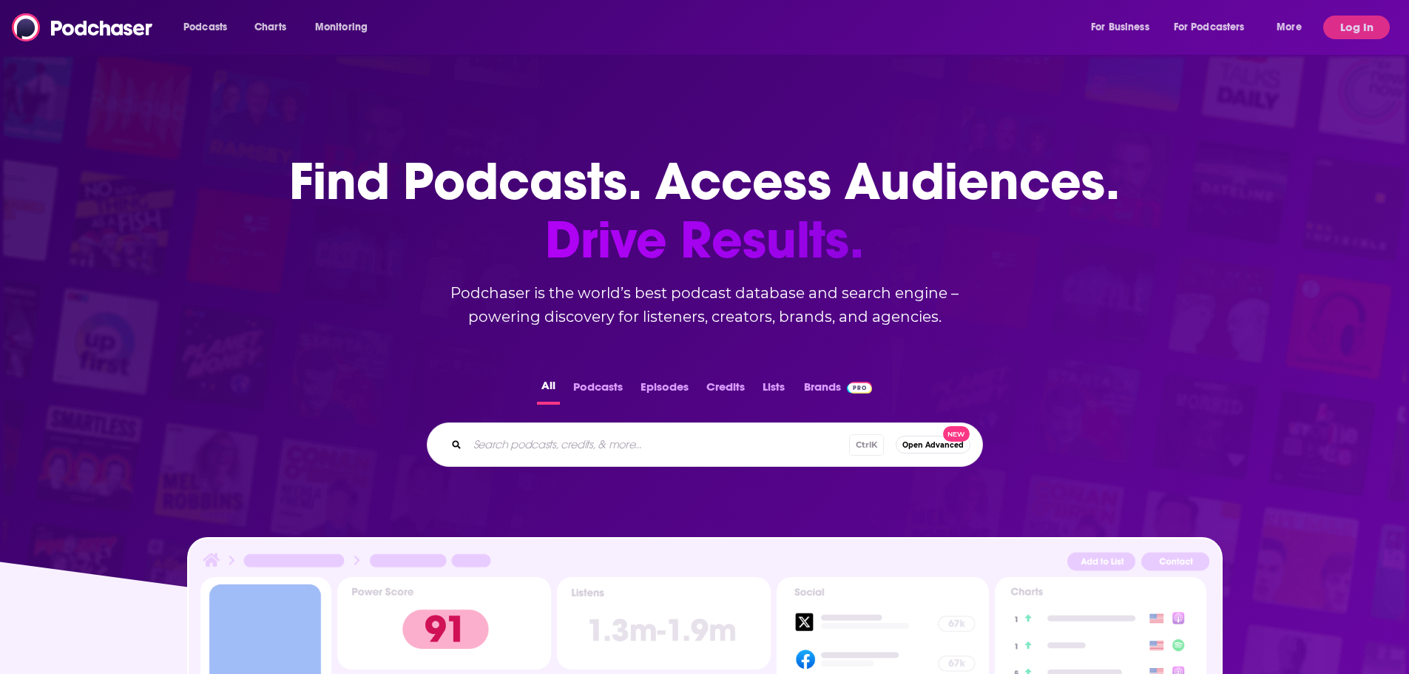 The image size is (1409, 674). I want to click on span: Podcasts, so click(205, 27).